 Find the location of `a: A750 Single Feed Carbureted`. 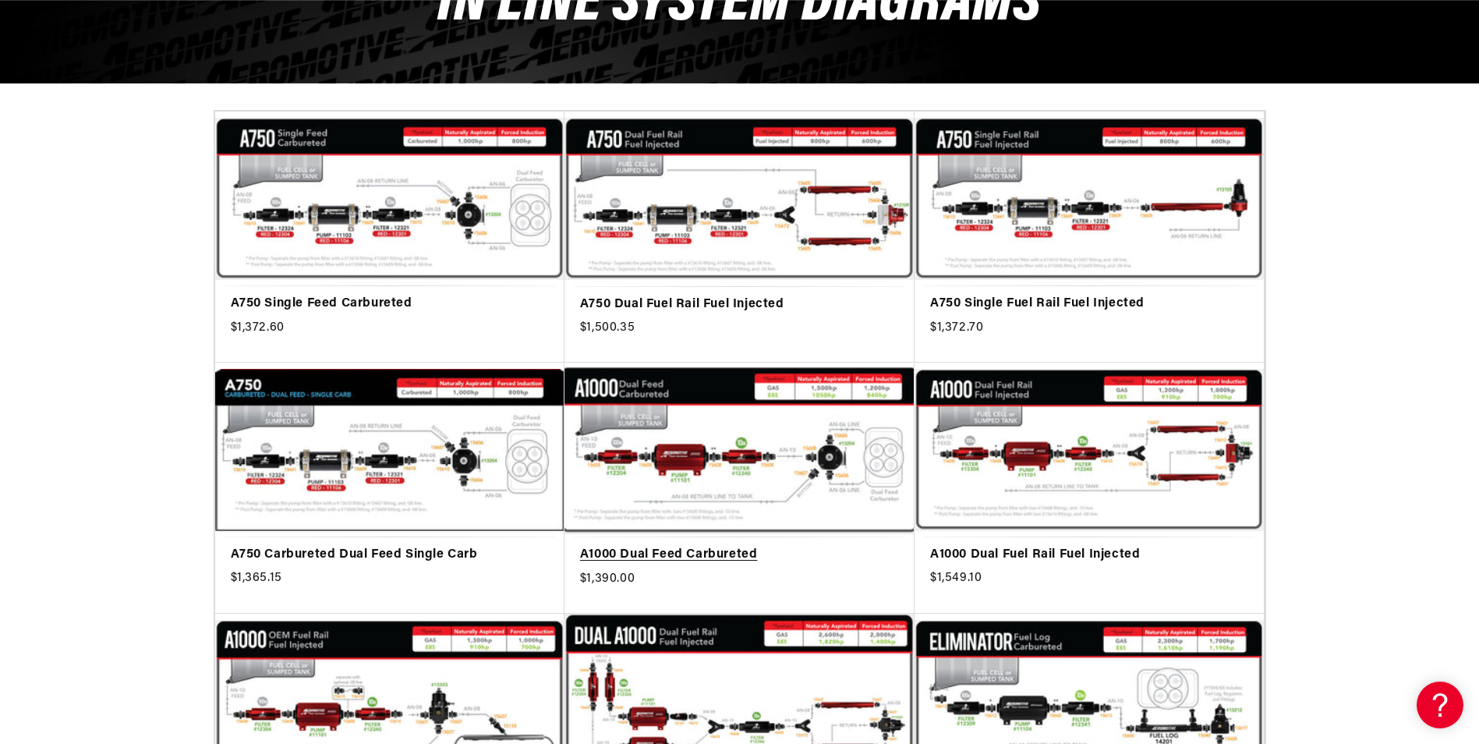

a: A750 Single Feed Carbureted is located at coordinates (390, 304).